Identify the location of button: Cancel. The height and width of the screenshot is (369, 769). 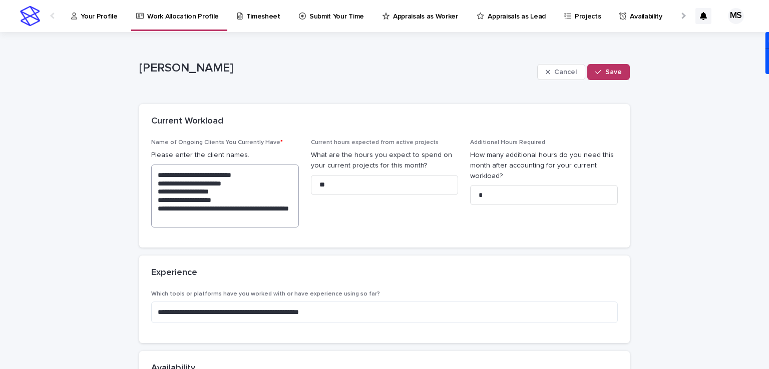
(561, 72).